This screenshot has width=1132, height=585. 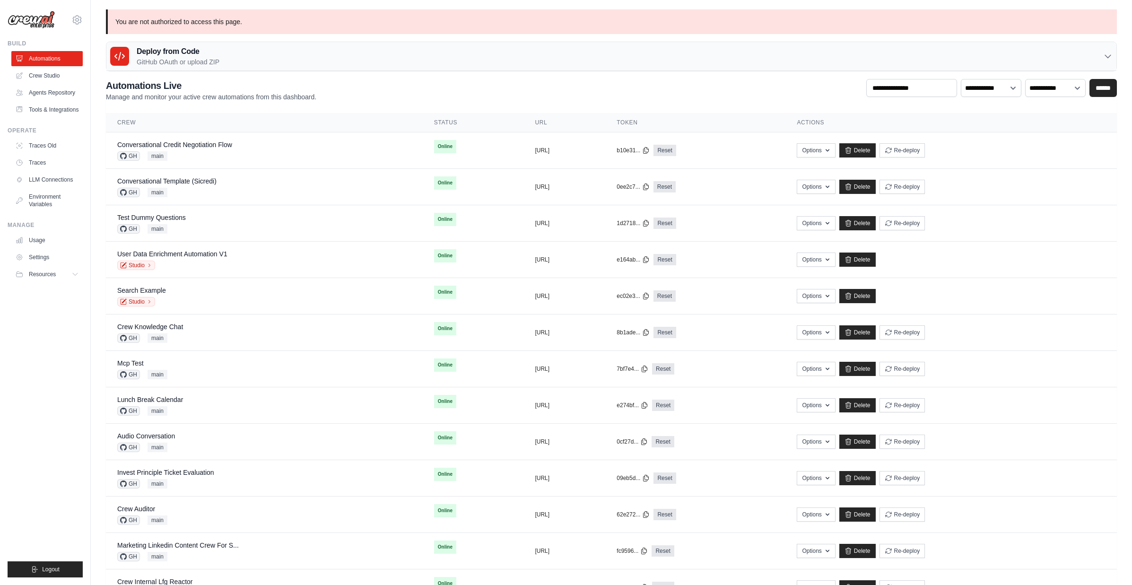 What do you see at coordinates (167, 181) in the screenshot?
I see `a: Conversational Template (Sicredi)` at bounding box center [167, 181].